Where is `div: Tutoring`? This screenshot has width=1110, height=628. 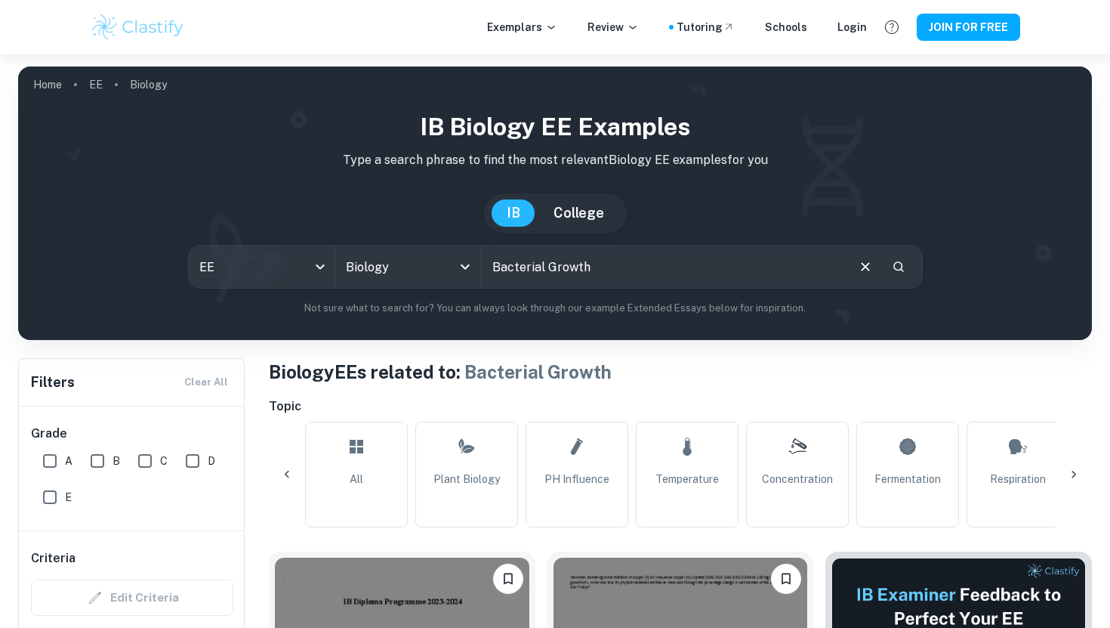
div: Tutoring is located at coordinates (705, 27).